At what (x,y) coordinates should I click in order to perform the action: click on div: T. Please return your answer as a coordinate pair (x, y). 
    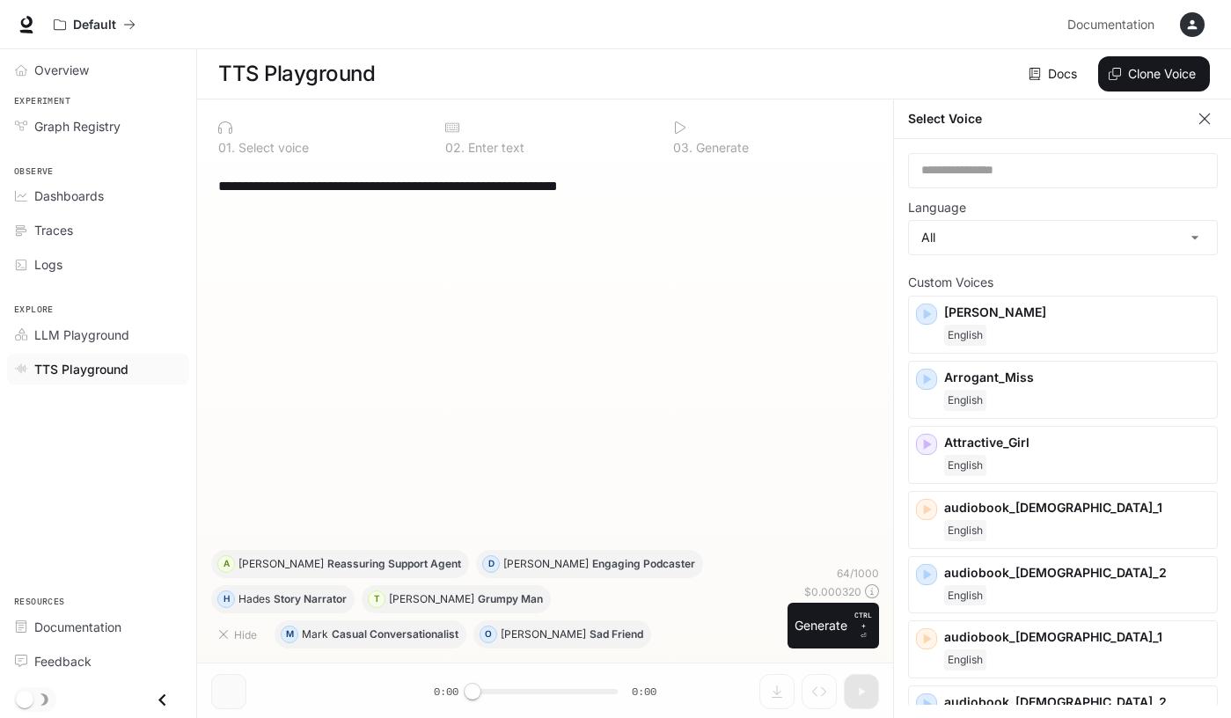
    Looking at the image, I should click on (376, 599).